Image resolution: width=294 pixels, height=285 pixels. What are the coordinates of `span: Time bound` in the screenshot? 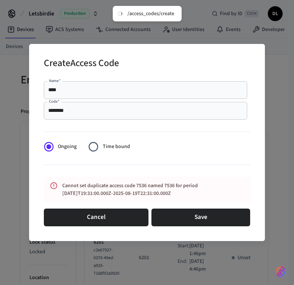 It's located at (116, 146).